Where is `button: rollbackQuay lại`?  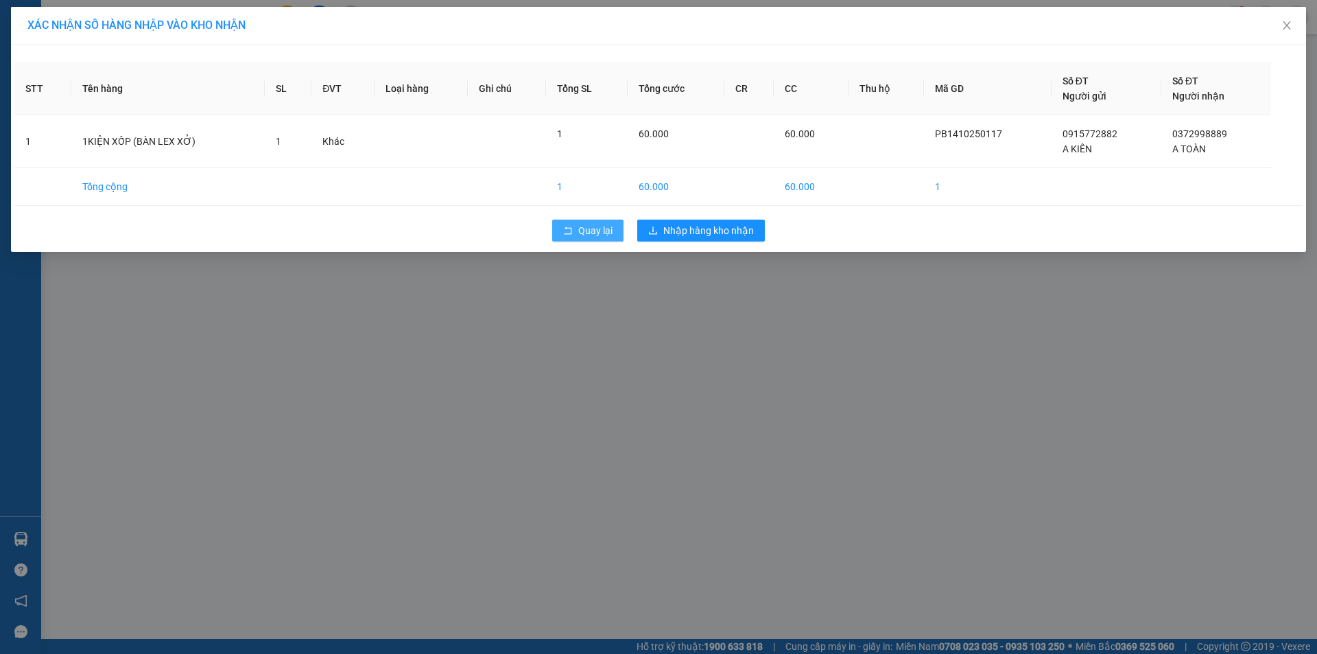
button: rollbackQuay lại is located at coordinates (588, 231).